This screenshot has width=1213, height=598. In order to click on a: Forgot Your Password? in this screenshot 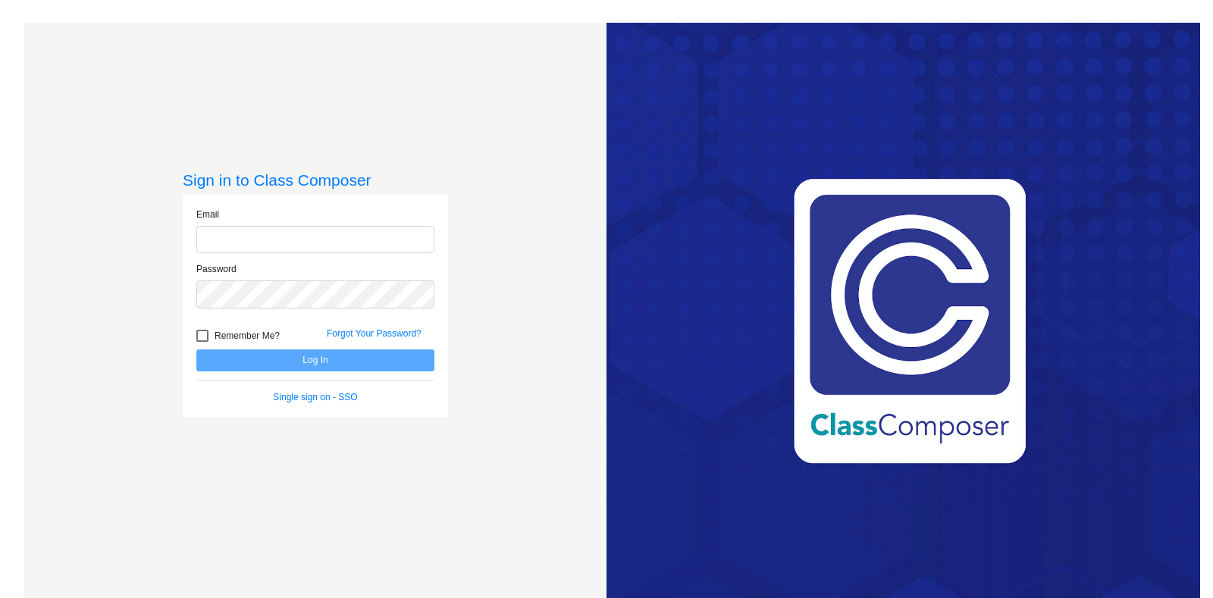, I will do `click(374, 334)`.